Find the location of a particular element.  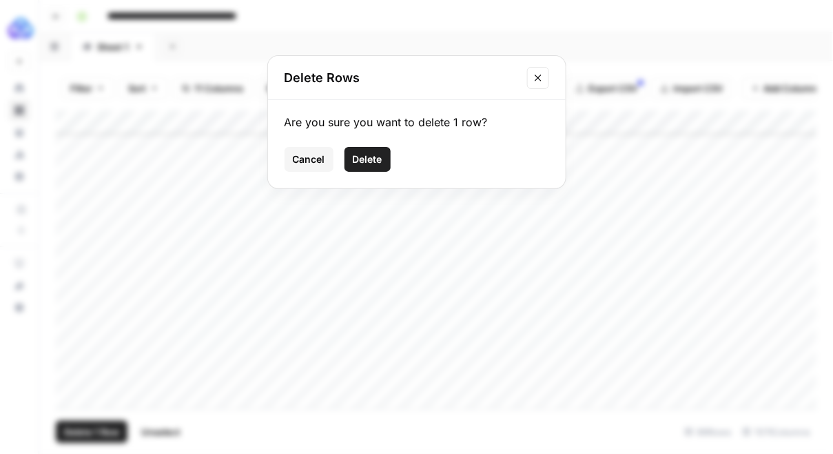

button: Delete is located at coordinates (367, 159).